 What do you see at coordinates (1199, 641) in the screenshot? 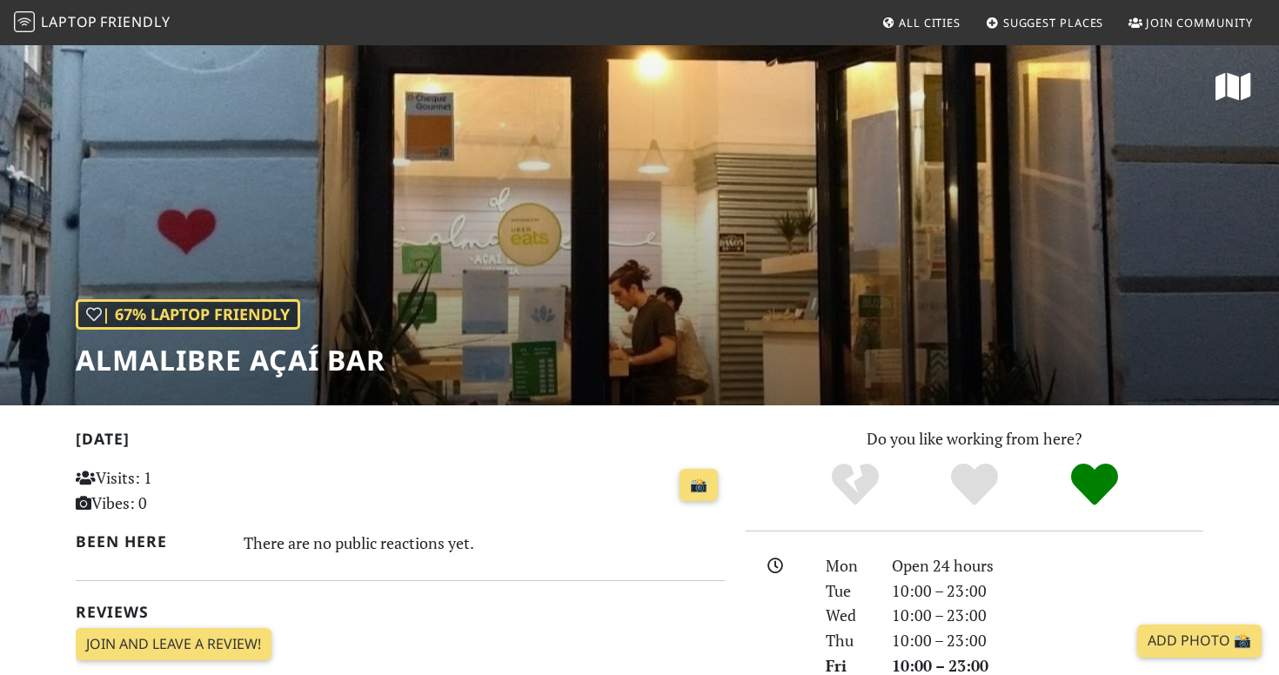
I see `a: Add Photo 📸` at bounding box center [1199, 641].